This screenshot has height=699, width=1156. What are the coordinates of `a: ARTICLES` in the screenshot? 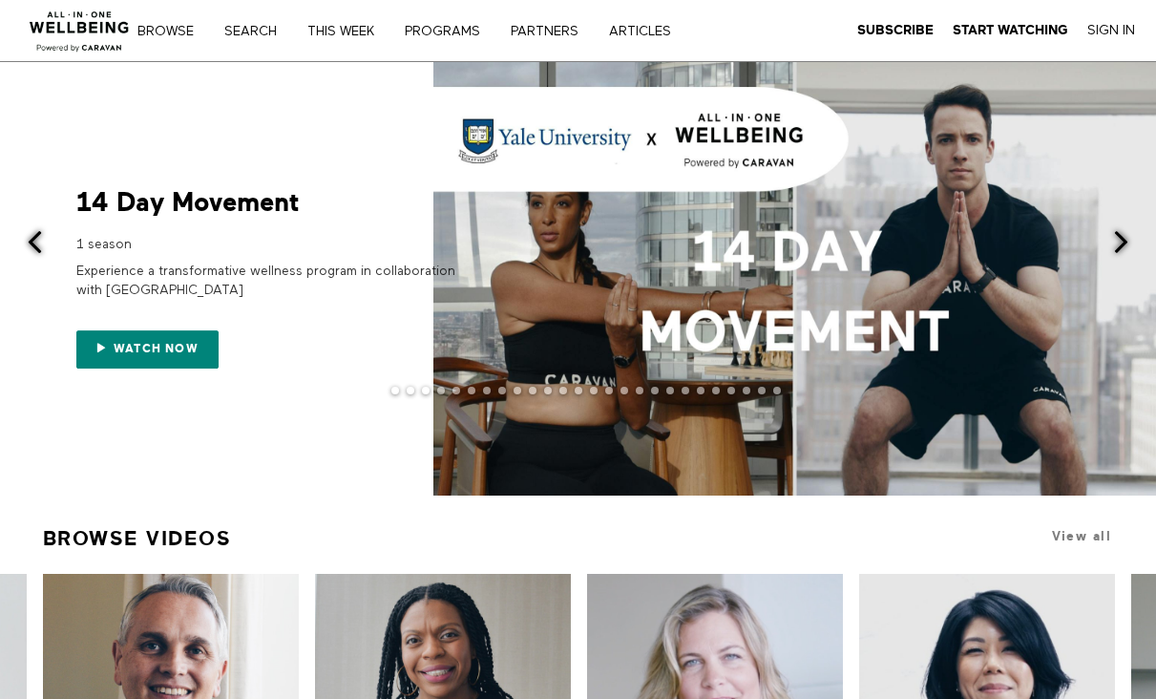 It's located at (646, 31).